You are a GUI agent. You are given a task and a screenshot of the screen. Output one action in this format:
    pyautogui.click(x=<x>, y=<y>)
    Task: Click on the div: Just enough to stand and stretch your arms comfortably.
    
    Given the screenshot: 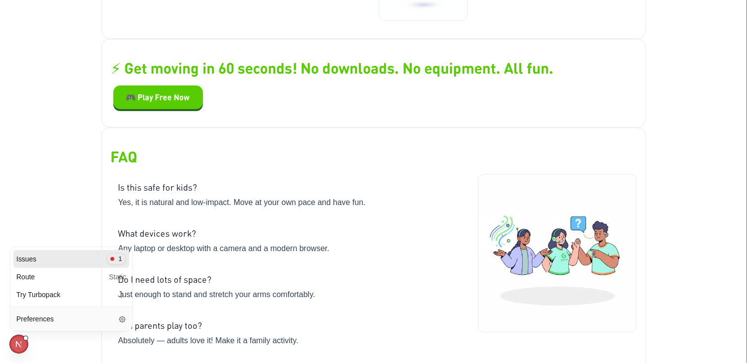 What is the action you would take?
    pyautogui.click(x=290, y=295)
    